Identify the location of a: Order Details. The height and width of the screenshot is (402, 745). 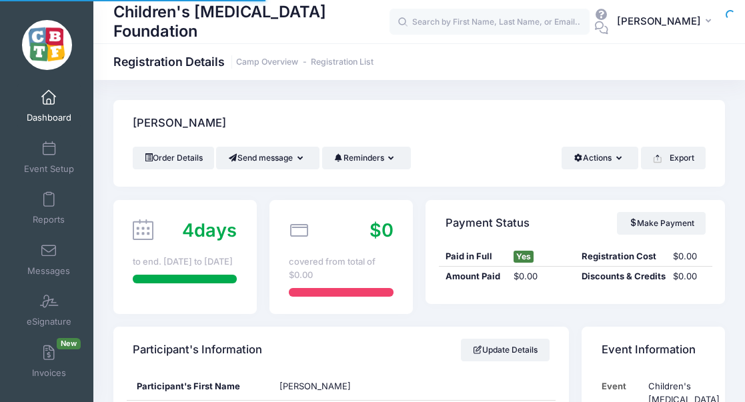
(173, 158).